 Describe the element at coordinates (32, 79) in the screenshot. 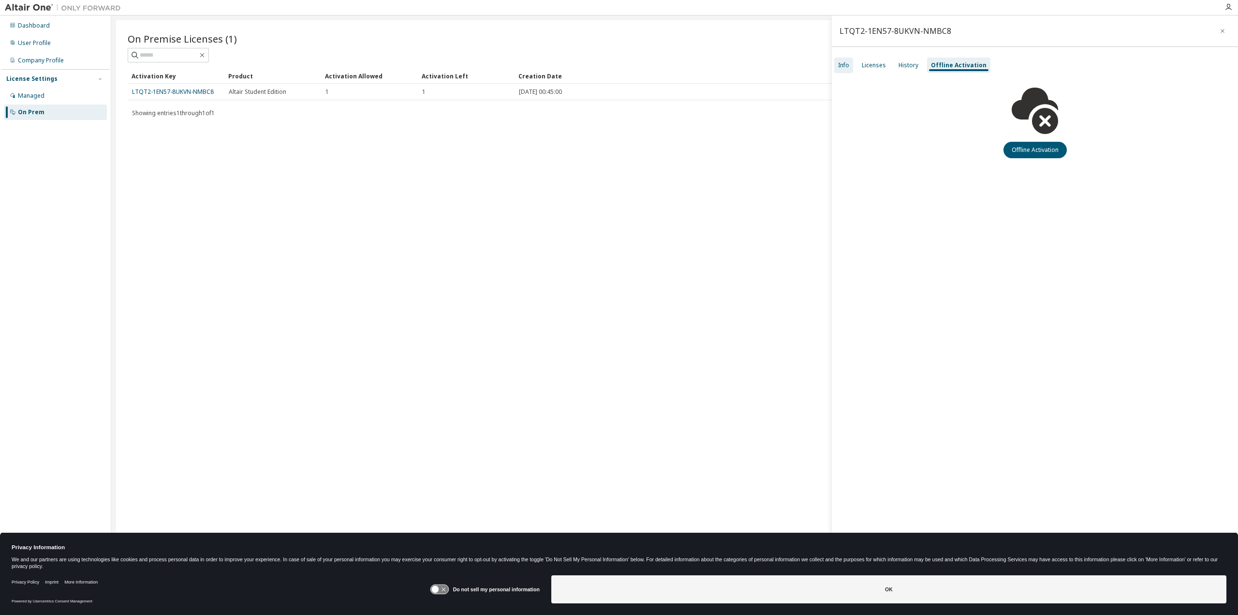

I see `div: License Settings` at that location.